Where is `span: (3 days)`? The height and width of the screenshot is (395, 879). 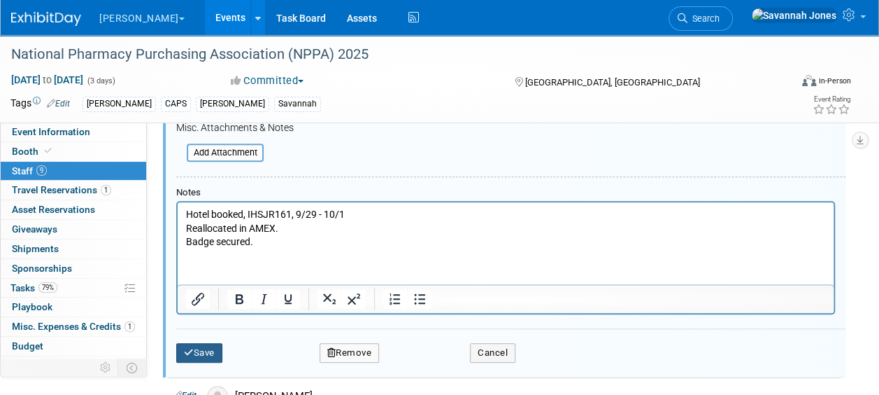 span: (3 days) is located at coordinates (101, 80).